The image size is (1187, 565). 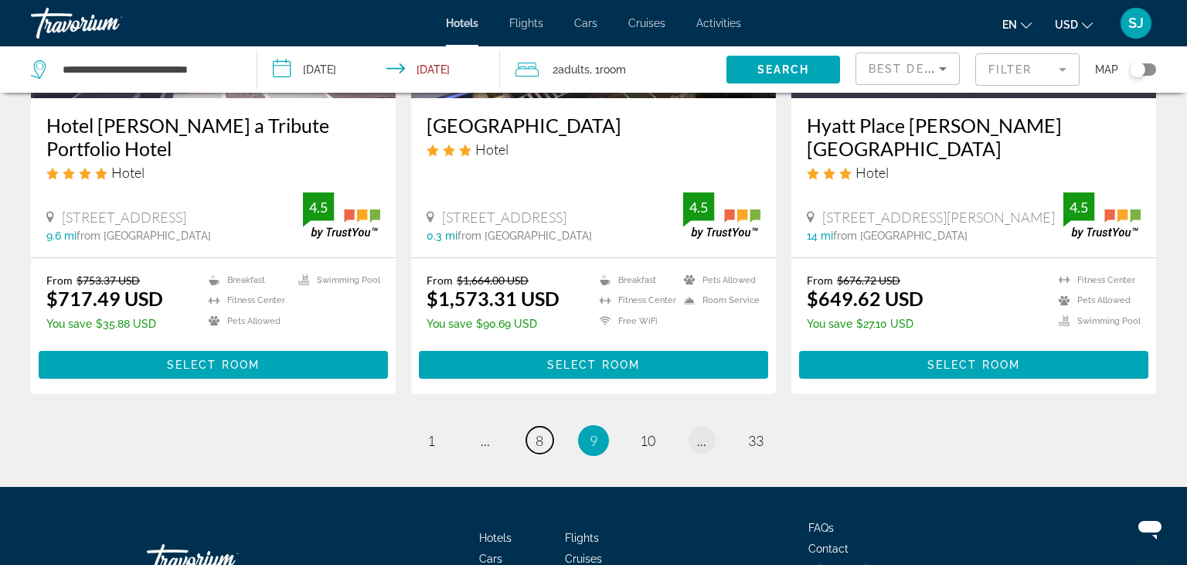 What do you see at coordinates (1136, 23) in the screenshot?
I see `button: User Menu` at bounding box center [1136, 23].